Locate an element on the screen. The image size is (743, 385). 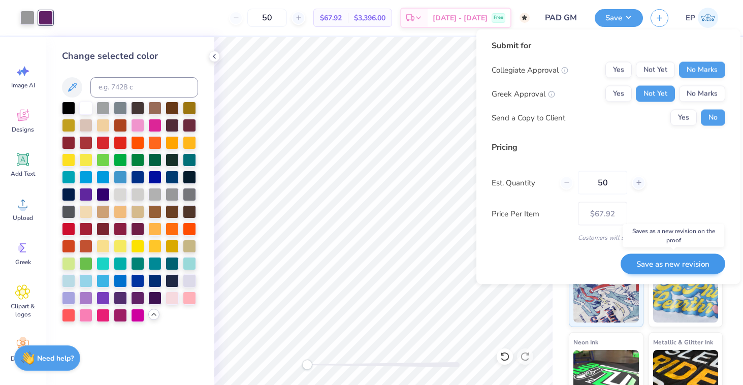
button: No is located at coordinates (713, 118).